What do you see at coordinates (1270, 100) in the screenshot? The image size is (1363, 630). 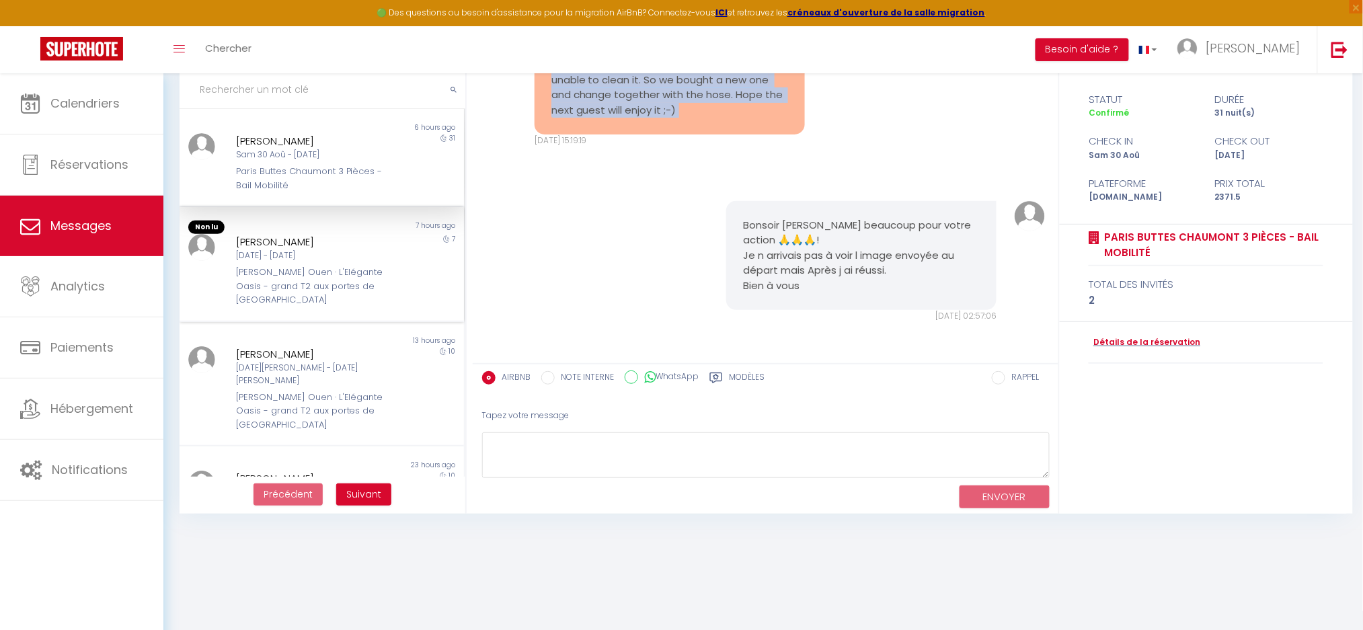 I see `div: durée` at bounding box center [1270, 100].